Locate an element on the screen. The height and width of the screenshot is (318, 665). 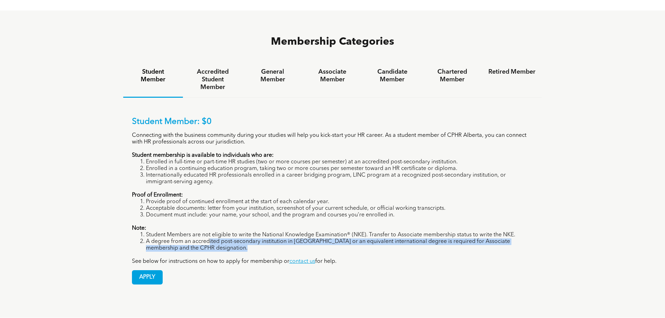
h4: Accredited Student Member is located at coordinates (213, 80).